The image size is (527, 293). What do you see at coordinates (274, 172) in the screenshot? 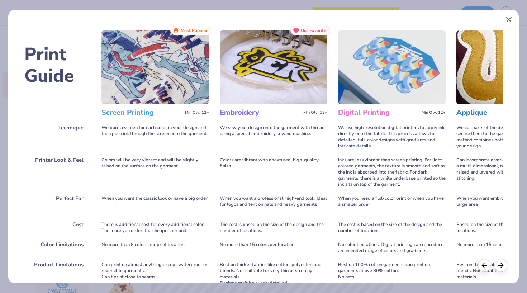
I see `div: Colors are vibrant with a textured, high-quality finish` at bounding box center [274, 172].